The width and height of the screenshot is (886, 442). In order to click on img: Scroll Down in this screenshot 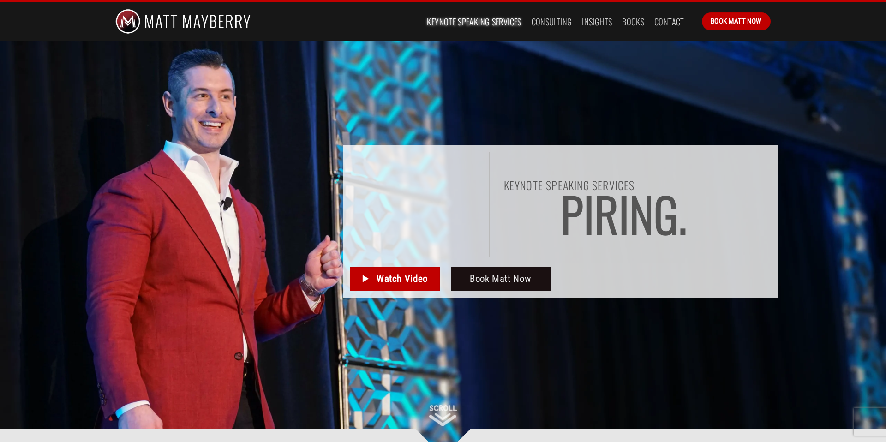, I will do `click(443, 416)`.